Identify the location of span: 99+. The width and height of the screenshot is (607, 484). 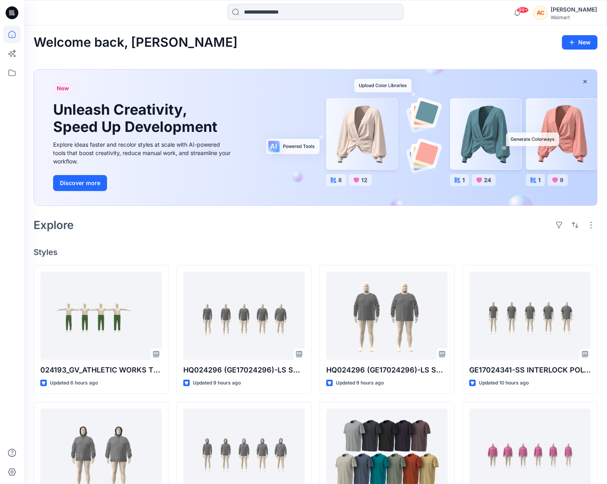
(523, 10).